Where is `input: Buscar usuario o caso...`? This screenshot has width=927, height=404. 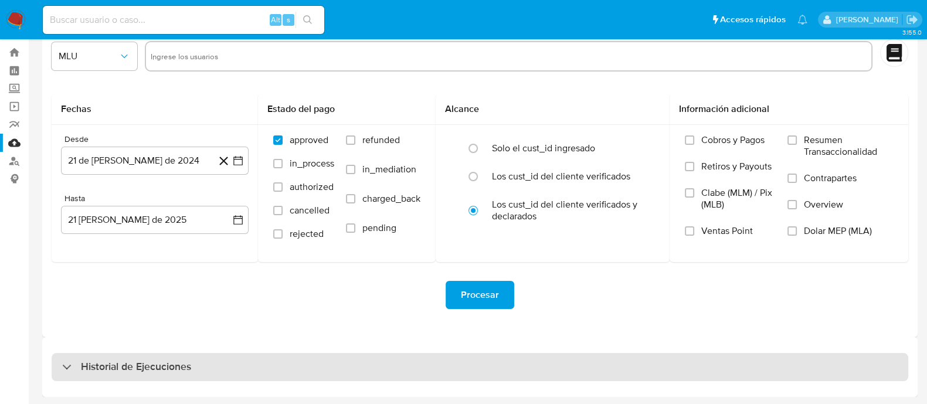
input: Buscar usuario o caso... is located at coordinates (184, 20).